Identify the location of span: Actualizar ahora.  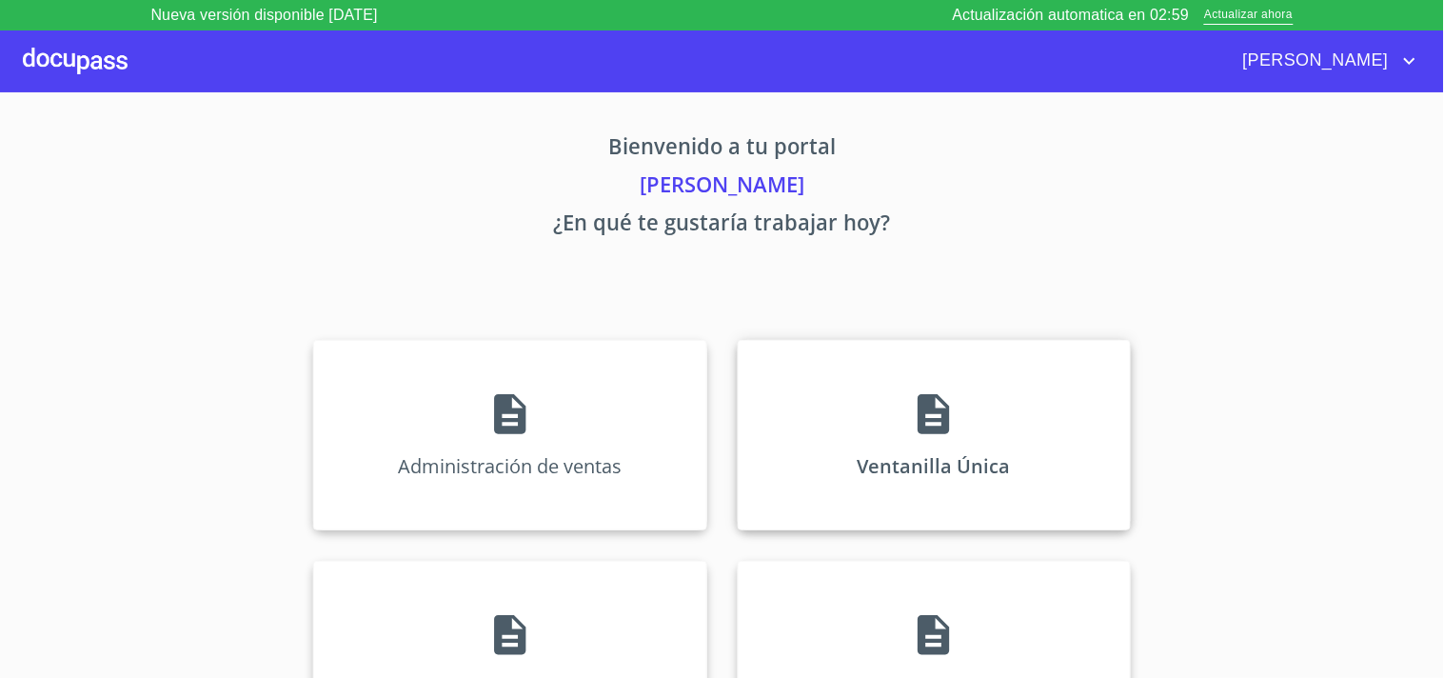
(1248, 15).